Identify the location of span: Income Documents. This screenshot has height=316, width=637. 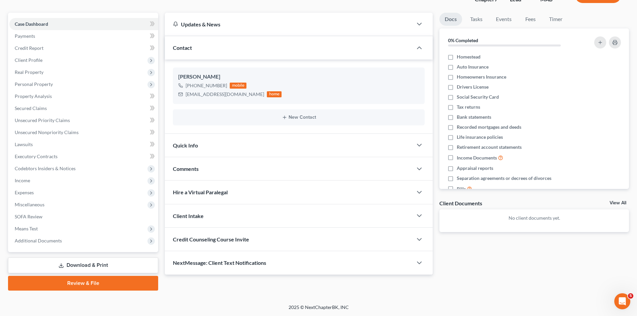
(477, 158).